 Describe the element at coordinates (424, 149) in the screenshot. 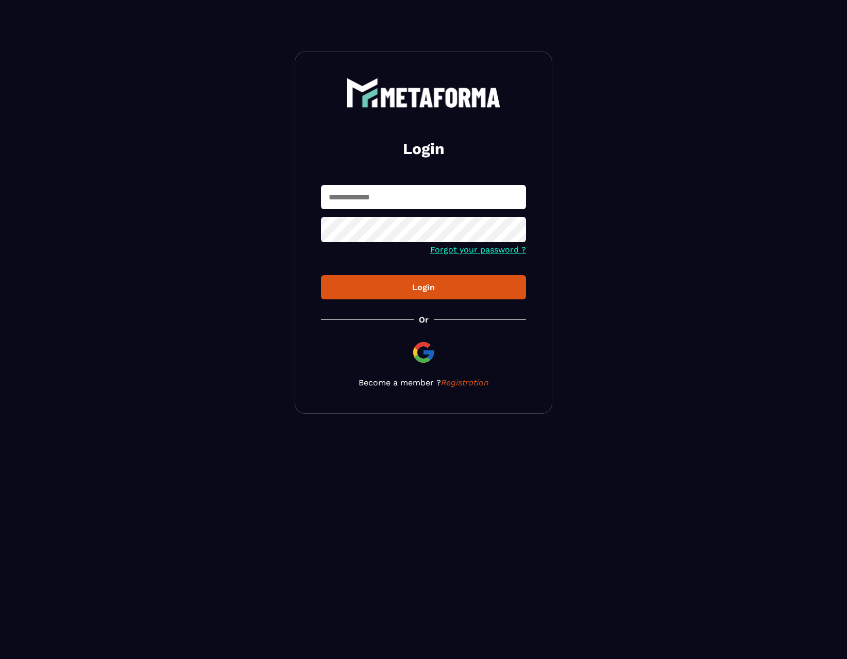

I see `h2: Login` at that location.